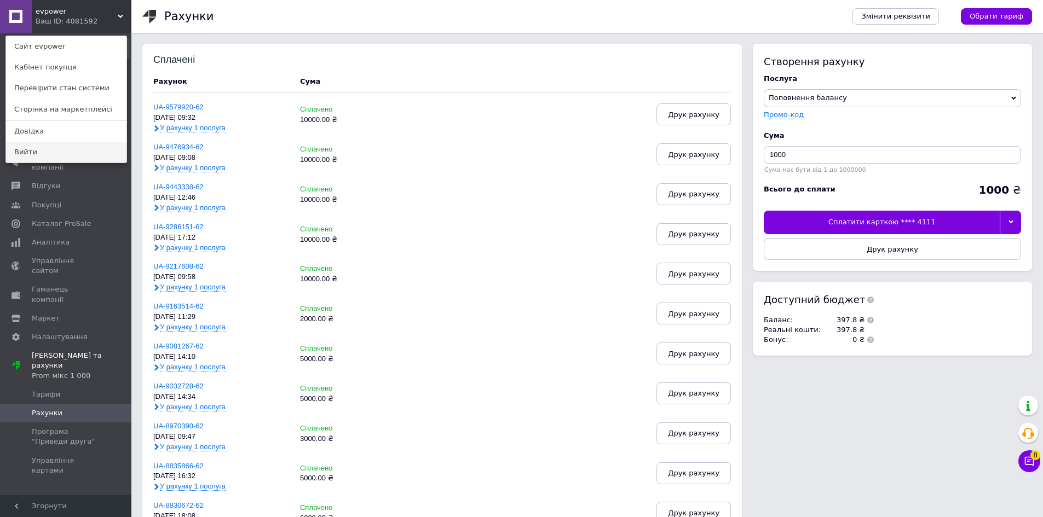 Image resolution: width=1043 pixels, height=517 pixels. I want to click on a: Довідка, so click(66, 131).